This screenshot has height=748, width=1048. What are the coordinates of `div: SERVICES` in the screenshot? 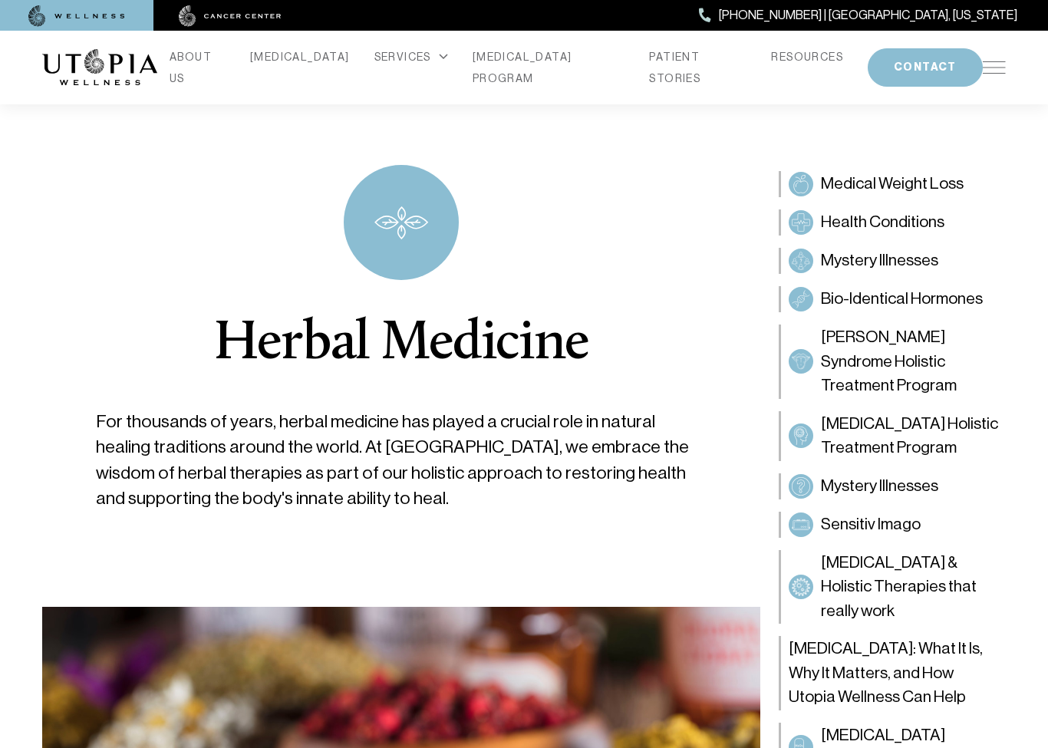 It's located at (411, 57).